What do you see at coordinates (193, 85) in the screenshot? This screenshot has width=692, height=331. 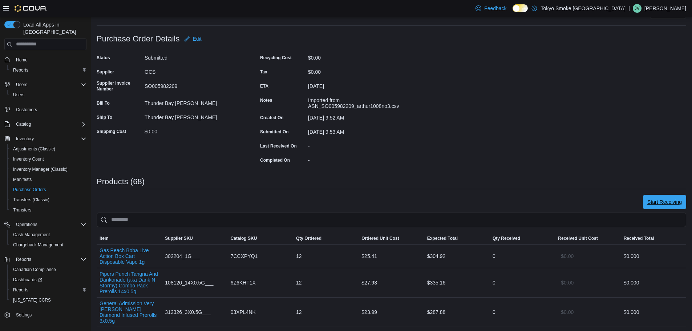 I see `div: SO005982209` at bounding box center [193, 85].